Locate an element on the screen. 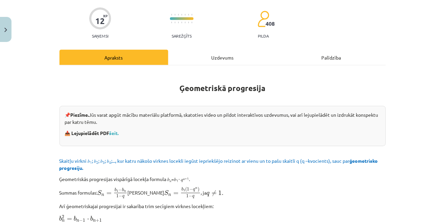 The width and height of the screenshot is (445, 222). sub: 𝑛 is located at coordinates (171, 180).